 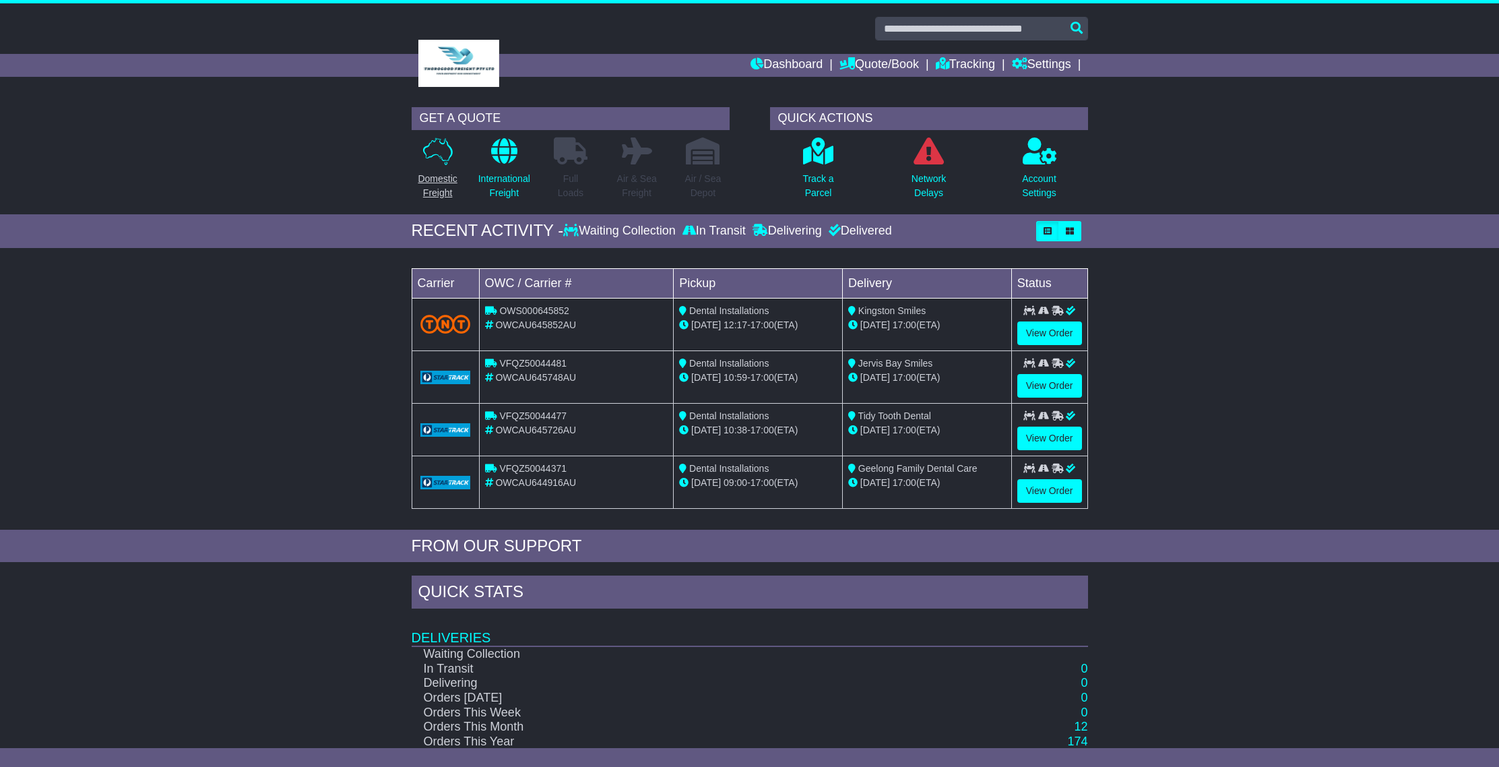 I want to click on div: FROM OUR SUPPORT, so click(x=750, y=546).